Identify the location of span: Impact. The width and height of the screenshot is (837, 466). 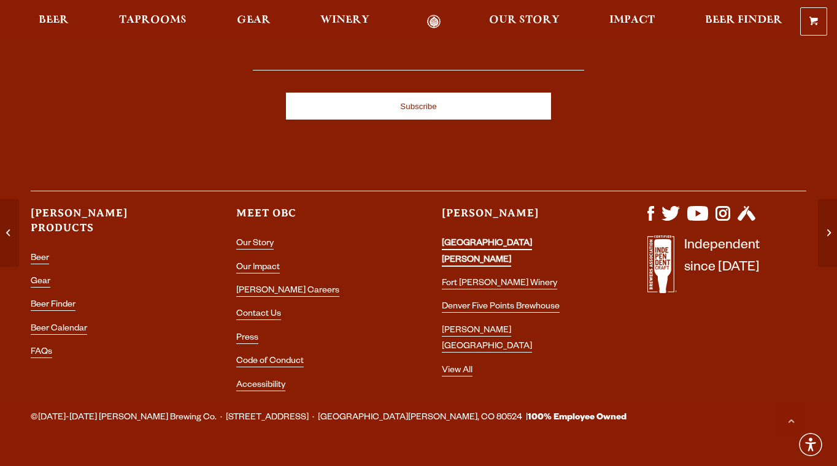
(632, 20).